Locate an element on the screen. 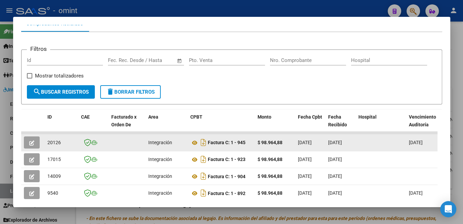  span: Buscar Registros is located at coordinates (61, 92).